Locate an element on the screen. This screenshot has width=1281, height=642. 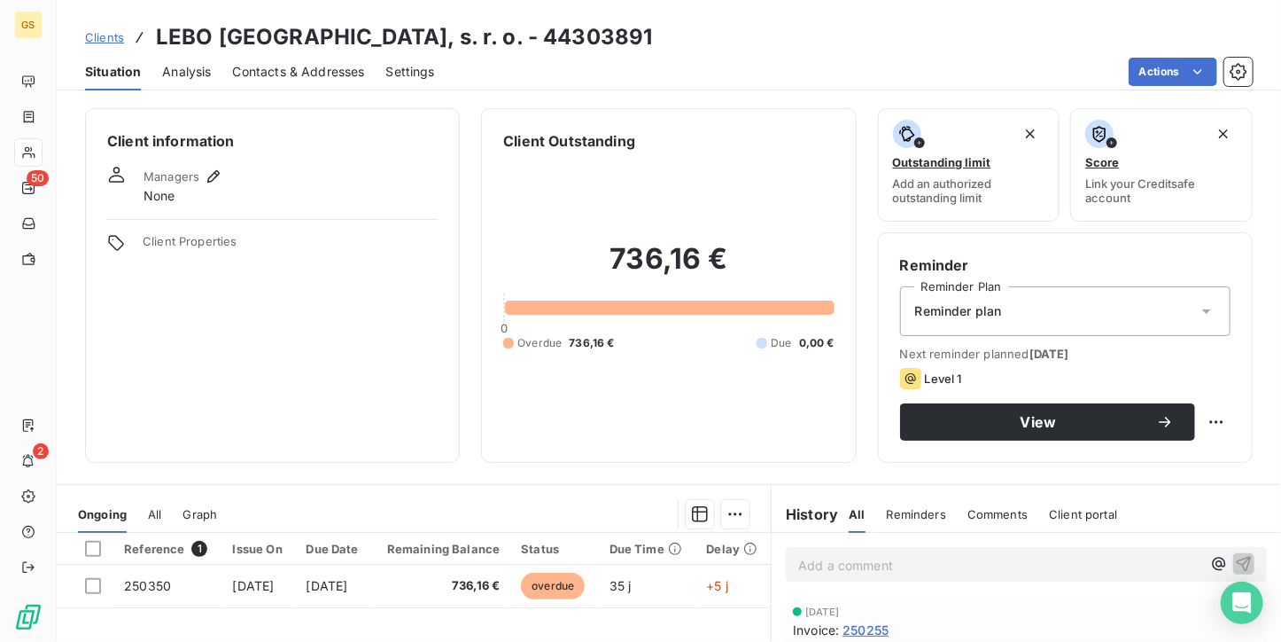
h6: Client information is located at coordinates (272, 141).